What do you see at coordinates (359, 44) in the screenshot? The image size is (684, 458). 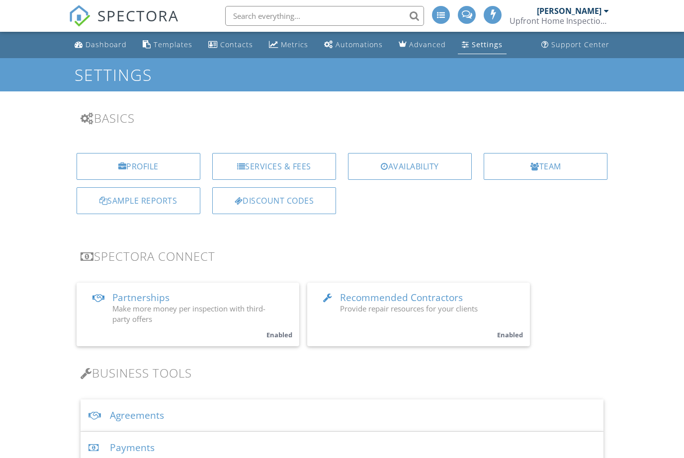 I see `div: Automations` at bounding box center [359, 44].